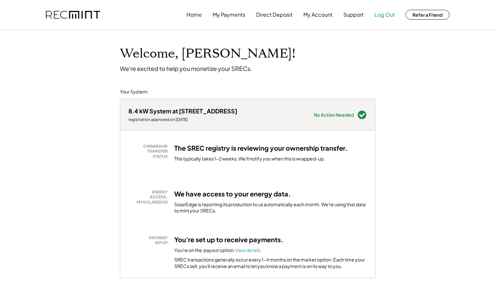 Image resolution: width=495 pixels, height=302 pixels. I want to click on div: PAYMENT SETUP, so click(150, 241).